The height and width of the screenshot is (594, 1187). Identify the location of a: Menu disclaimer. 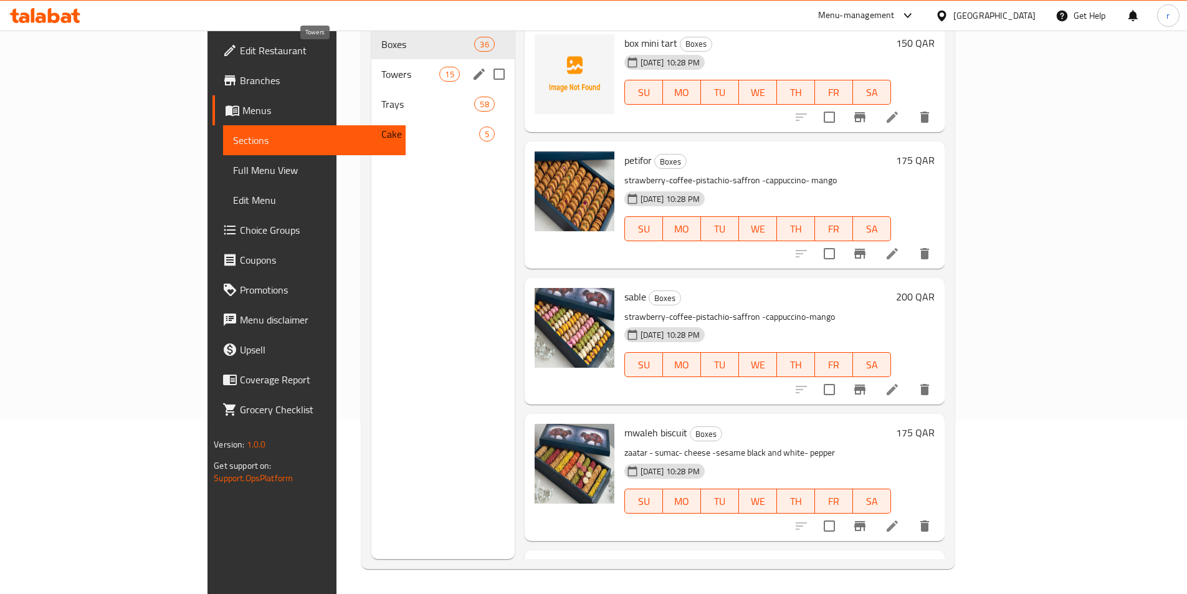
(309, 320).